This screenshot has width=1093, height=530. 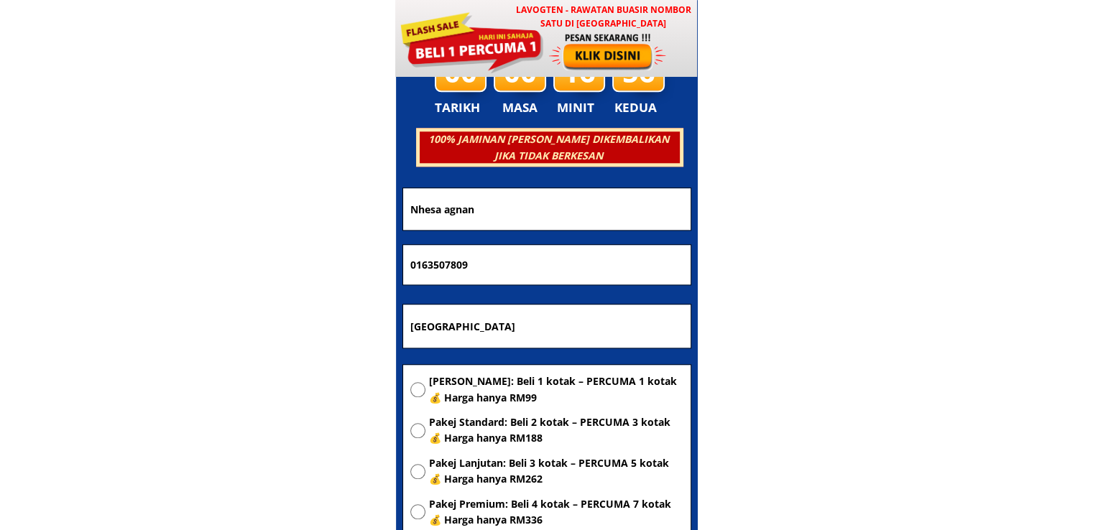 I want to click on h3: TARIKH, so click(x=465, y=108).